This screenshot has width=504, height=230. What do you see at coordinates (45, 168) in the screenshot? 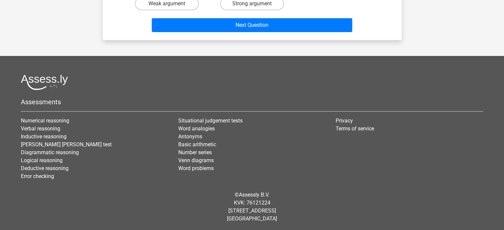
I see `a: Deductive reasoning` at bounding box center [45, 168].